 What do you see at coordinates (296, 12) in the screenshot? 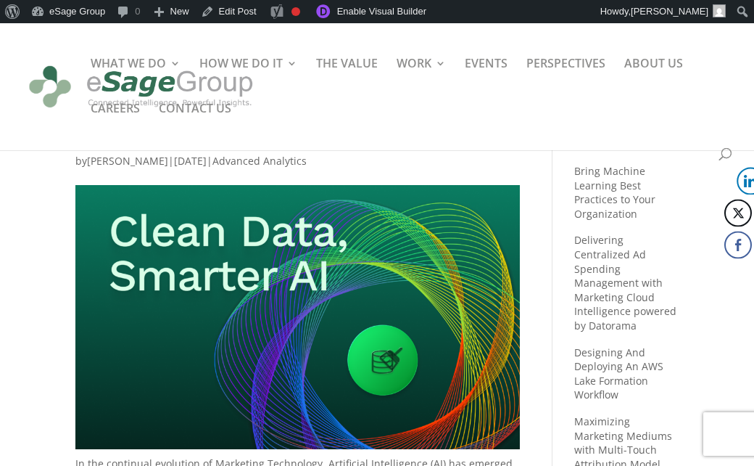
I see `div: Focus keyphrase not set` at bounding box center [296, 12].